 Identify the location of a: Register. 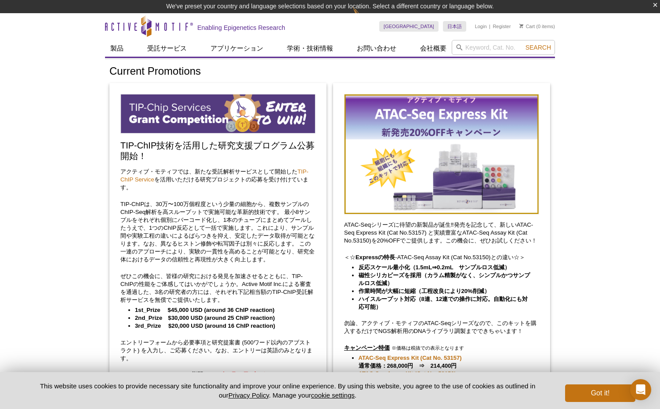
(501, 26).